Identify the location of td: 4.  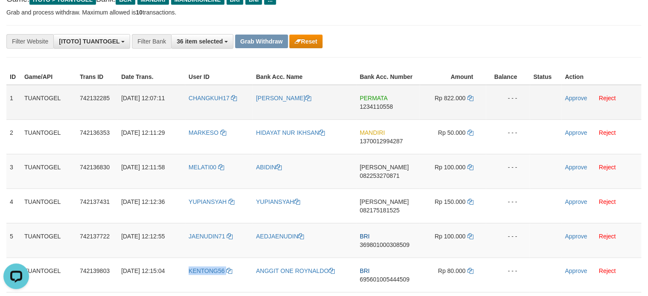
(14, 206).